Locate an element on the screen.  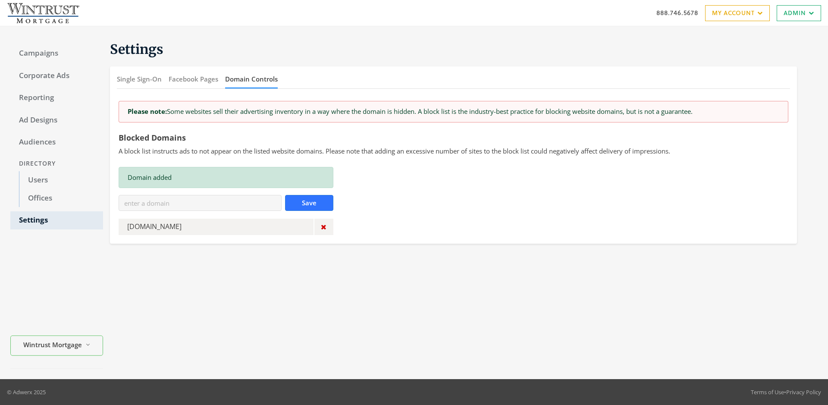
a: Ad Designs is located at coordinates (57, 120).